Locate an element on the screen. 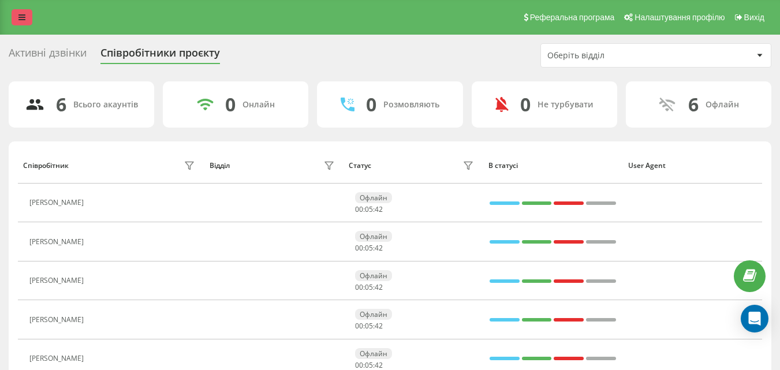 This screenshot has height=370, width=780. div: Активні дзвінки is located at coordinates (47, 55).